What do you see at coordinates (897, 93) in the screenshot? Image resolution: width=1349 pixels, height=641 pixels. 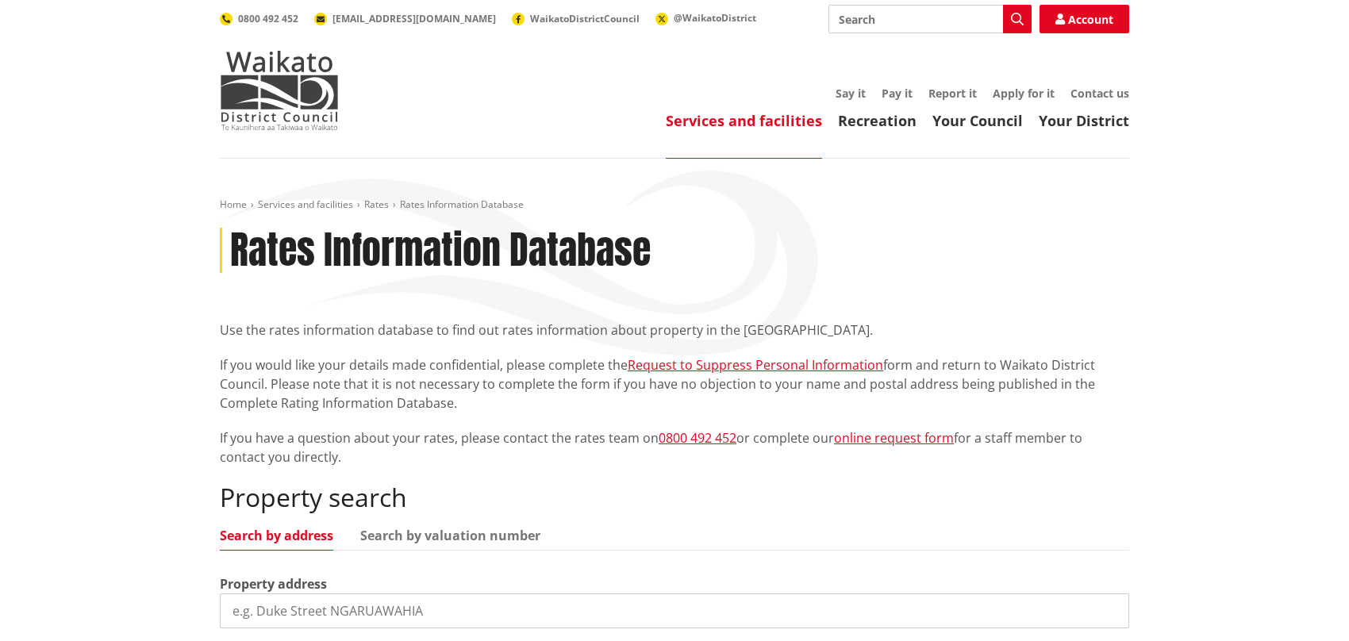 I see `a: Pay it` at bounding box center [897, 93].